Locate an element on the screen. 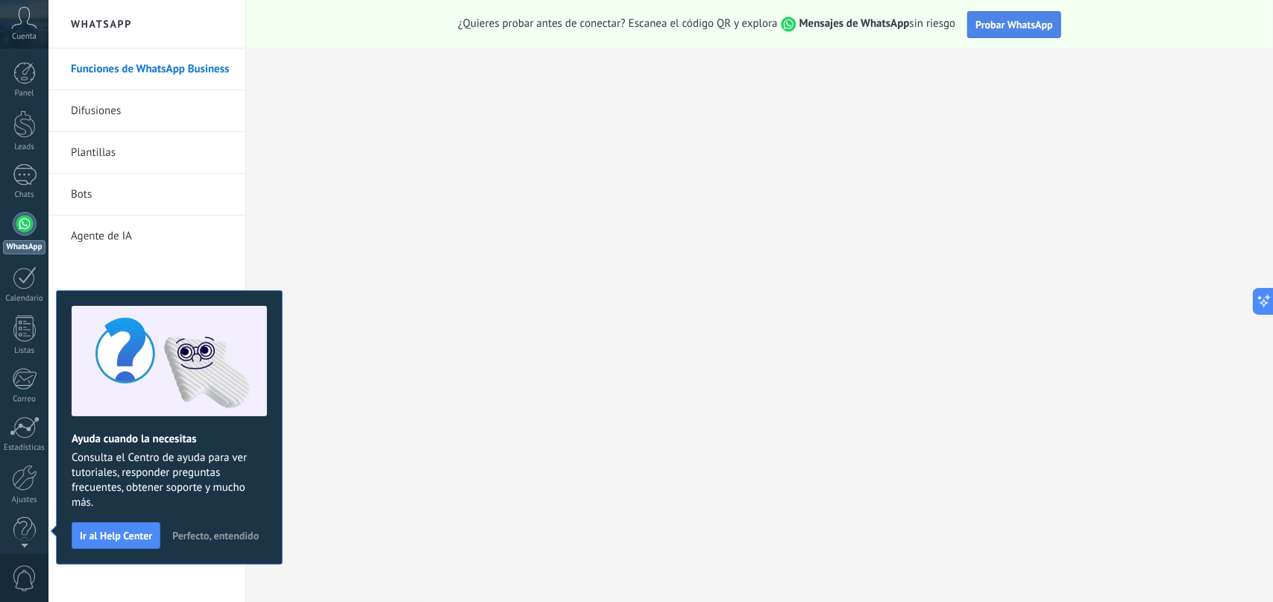 The width and height of the screenshot is (1273, 602). div: Ajustes is located at coordinates (25, 500).